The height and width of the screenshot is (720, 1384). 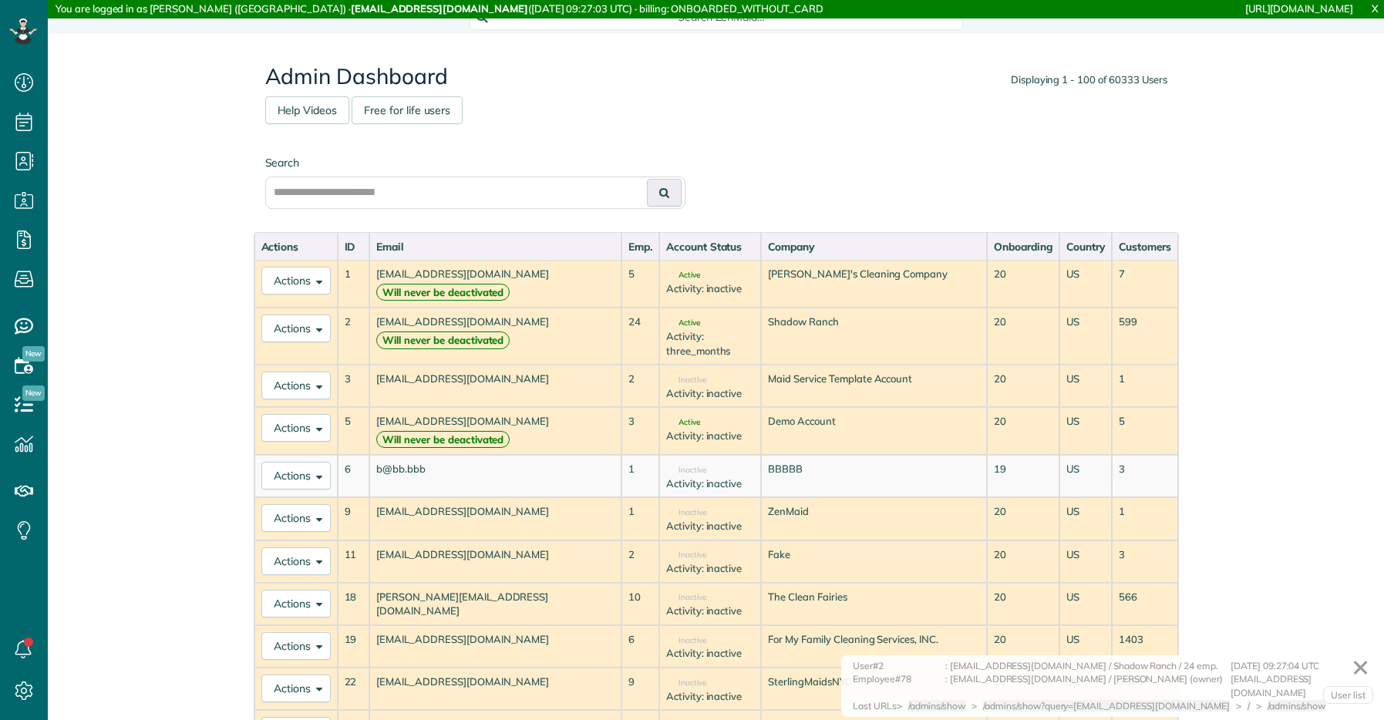 What do you see at coordinates (874, 476) in the screenshot?
I see `td: BBBBB` at bounding box center [874, 476].